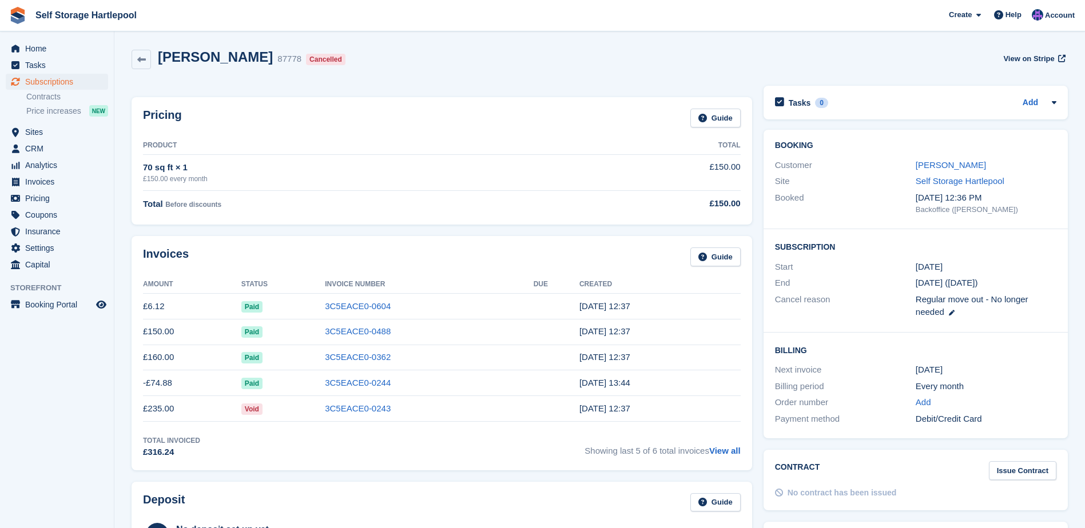  I want to click on div: Booked, so click(845, 204).